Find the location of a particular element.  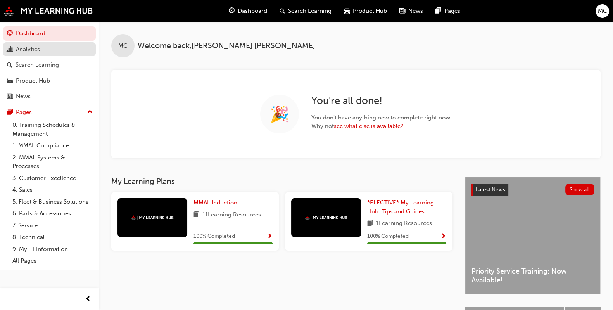

a: 5. Fleet & Business Solutions is located at coordinates (52, 202).